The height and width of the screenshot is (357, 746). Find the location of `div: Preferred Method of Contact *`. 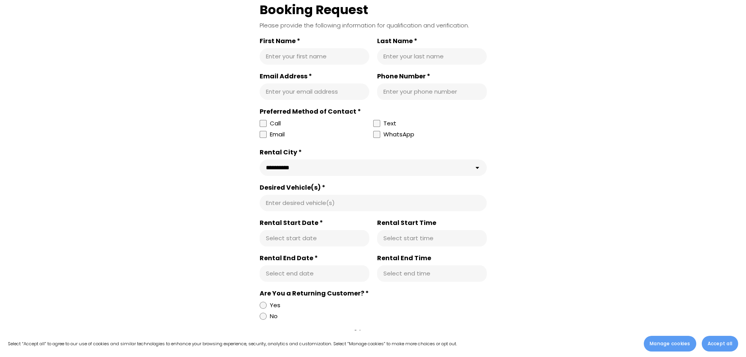

div: Preferred Method of Contact * is located at coordinates (373, 112).